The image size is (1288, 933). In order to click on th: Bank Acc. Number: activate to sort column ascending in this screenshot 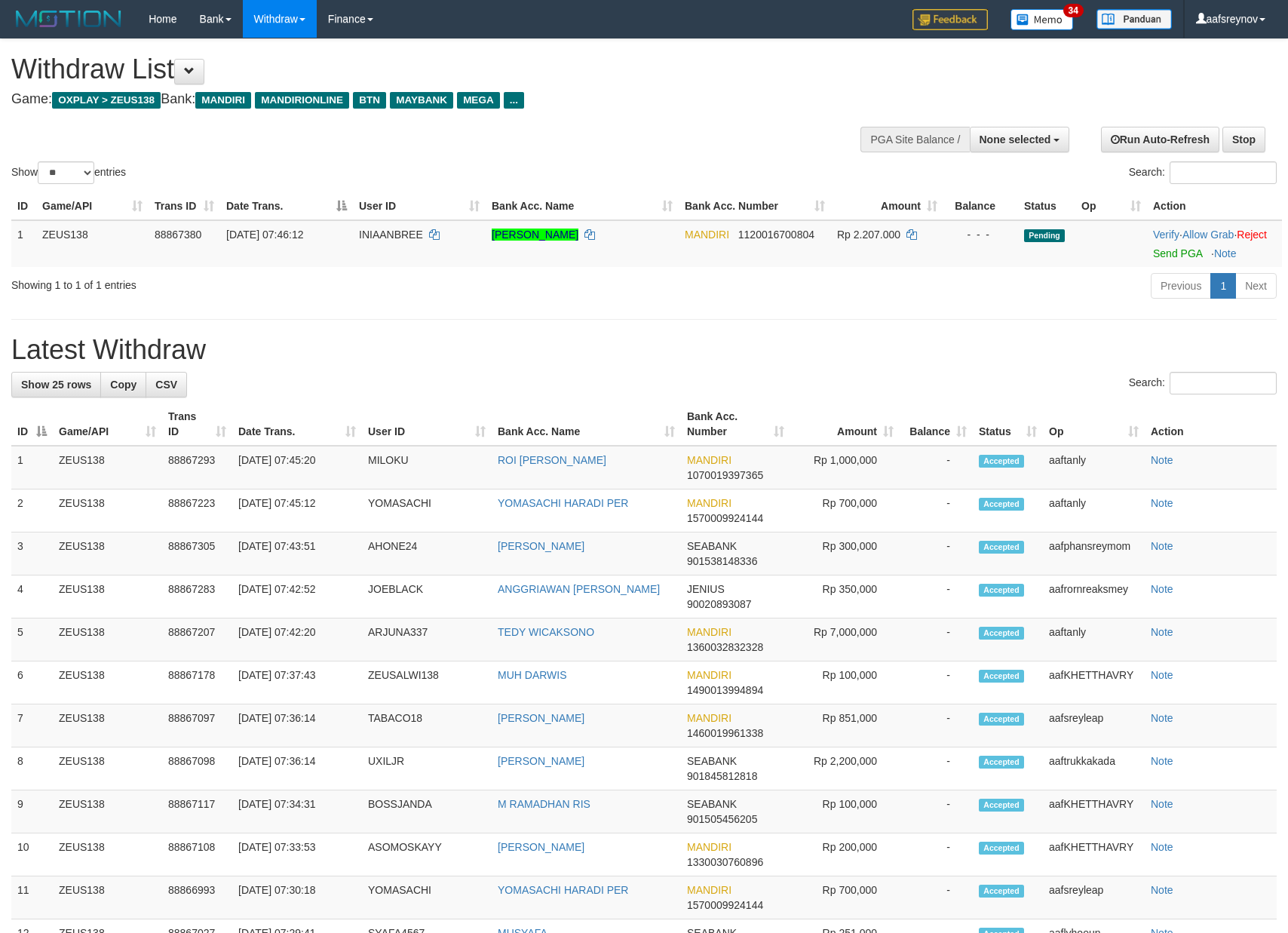, I will do `click(735, 424)`.